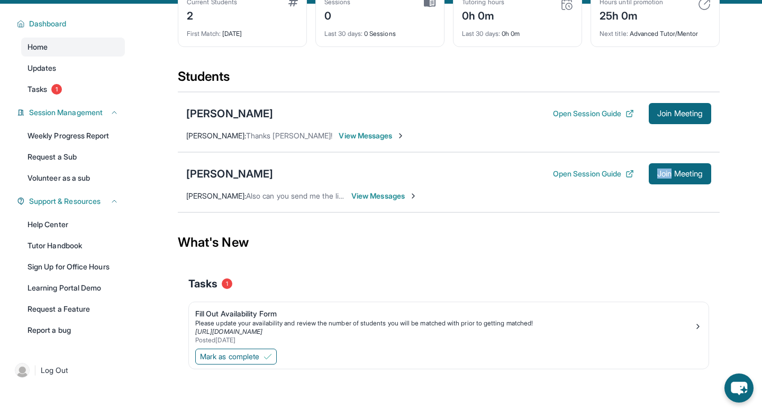  I want to click on a: Learning Portal Demo, so click(73, 288).